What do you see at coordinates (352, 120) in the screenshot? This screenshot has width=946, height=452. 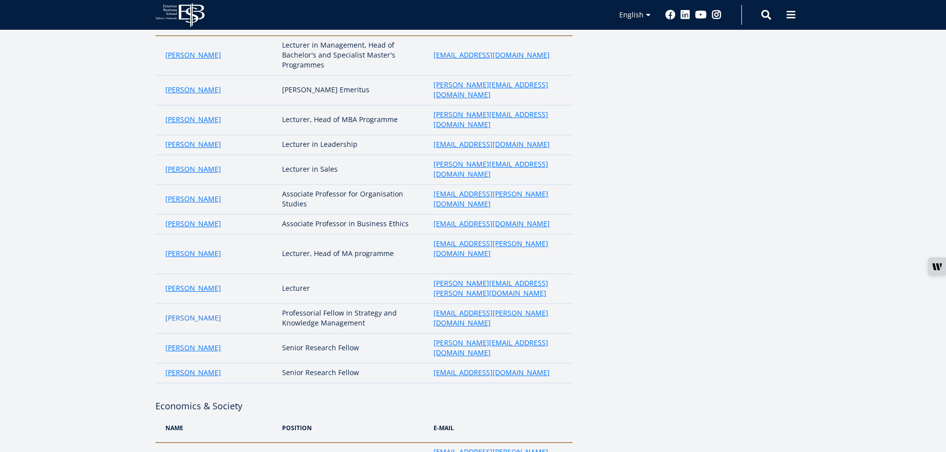 I see `td: Lecturer, Head of MBA Programme` at bounding box center [352, 120].